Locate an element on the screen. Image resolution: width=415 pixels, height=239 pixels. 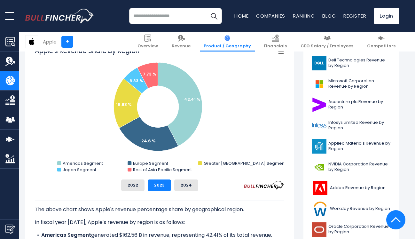
a: Companies is located at coordinates (271, 16).